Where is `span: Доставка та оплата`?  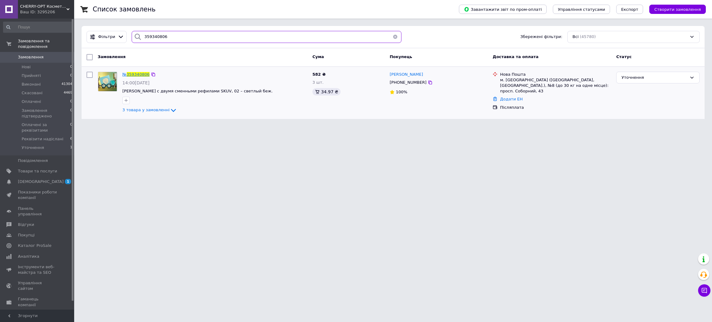 span: Доставка та оплата is located at coordinates (515, 57).